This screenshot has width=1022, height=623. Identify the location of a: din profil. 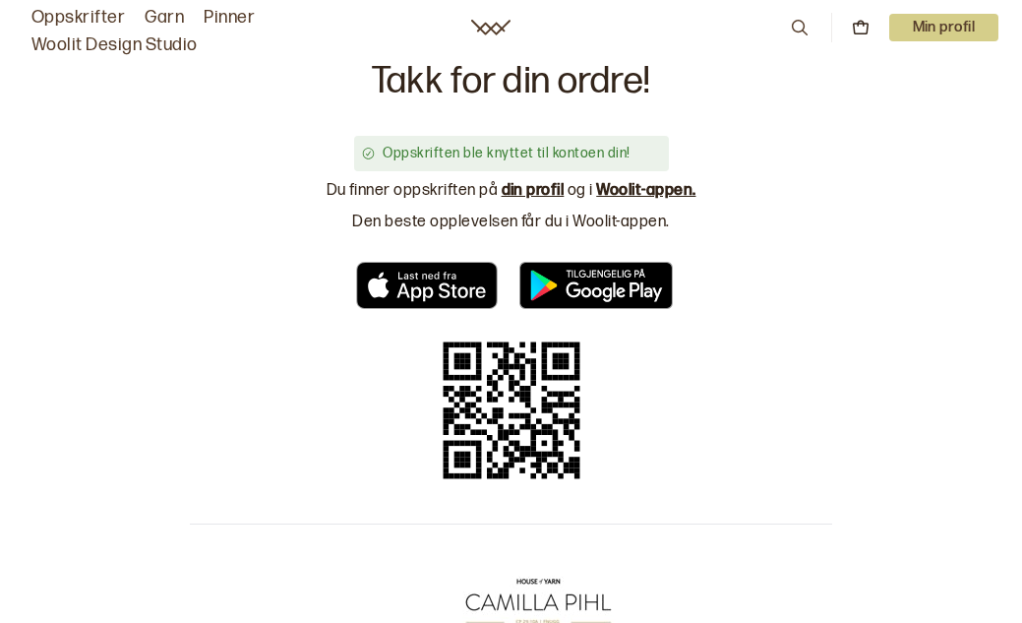
(533, 190).